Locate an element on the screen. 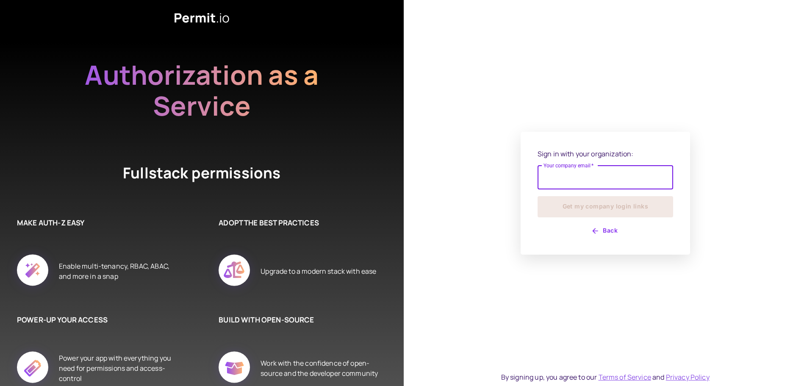 Image resolution: width=807 pixels, height=386 pixels. h6: BUILD WITH OPEN-SOURCE is located at coordinates (298, 320).